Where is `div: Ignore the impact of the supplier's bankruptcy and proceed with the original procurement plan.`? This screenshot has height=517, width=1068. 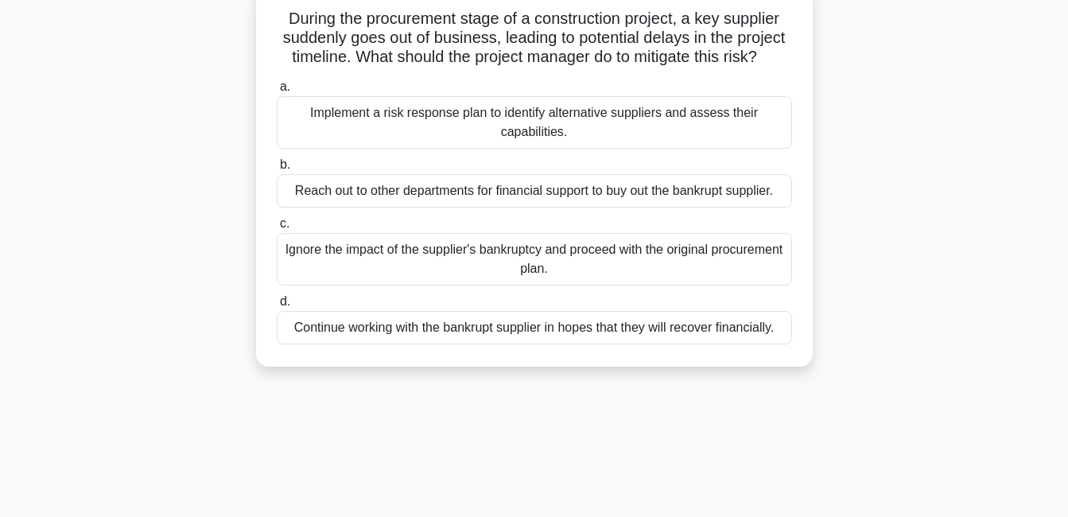
div: Ignore the impact of the supplier's bankruptcy and proceed with the original procurement plan. is located at coordinates (535, 259).